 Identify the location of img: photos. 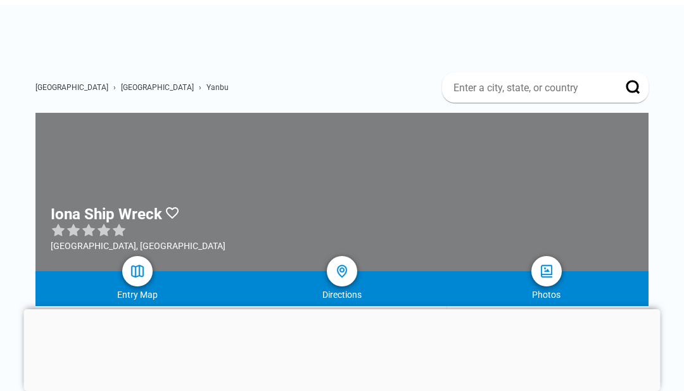
(547, 271).